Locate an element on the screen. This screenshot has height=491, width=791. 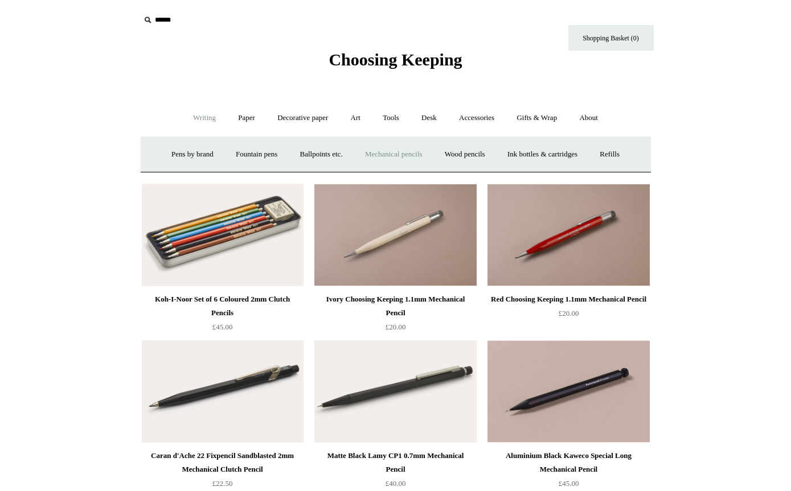
a: Choosing Keeping is located at coordinates (395, 63).